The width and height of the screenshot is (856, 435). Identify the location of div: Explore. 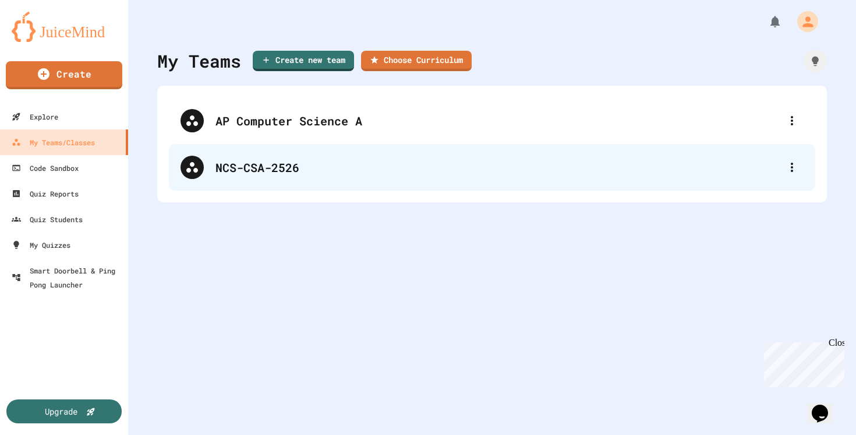
(35, 117).